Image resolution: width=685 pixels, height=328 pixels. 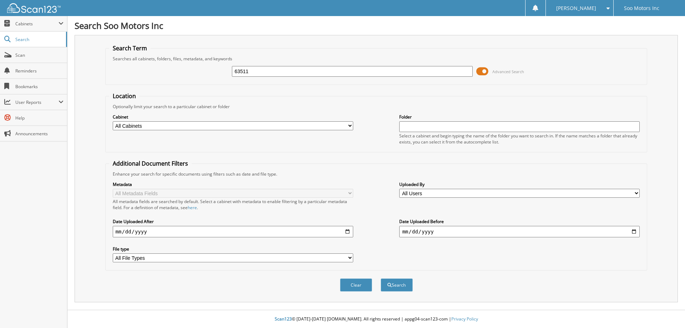 I want to click on div: Enhance your search for specific documents using filters such as date and file type., so click(x=376, y=174).